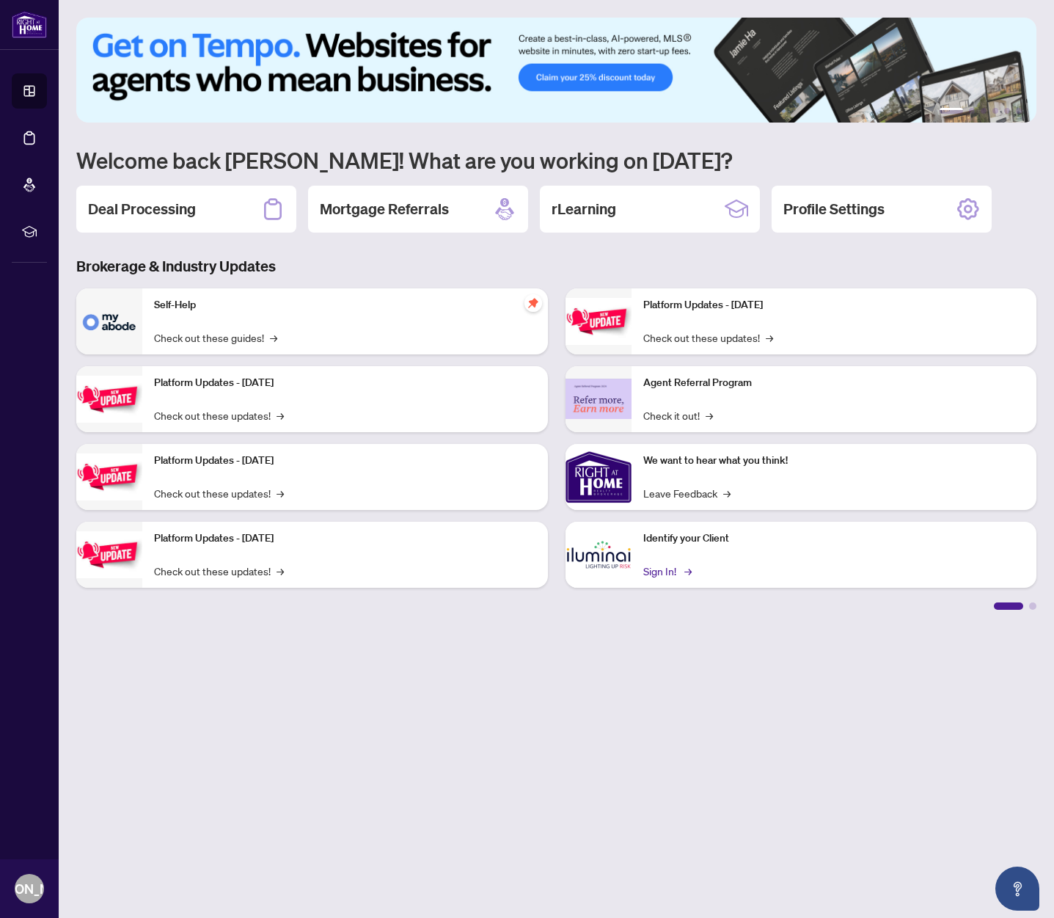 The image size is (1054, 918). What do you see at coordinates (109, 476) in the screenshot?
I see `img: Platform Updates - July 21, 2025` at bounding box center [109, 476].